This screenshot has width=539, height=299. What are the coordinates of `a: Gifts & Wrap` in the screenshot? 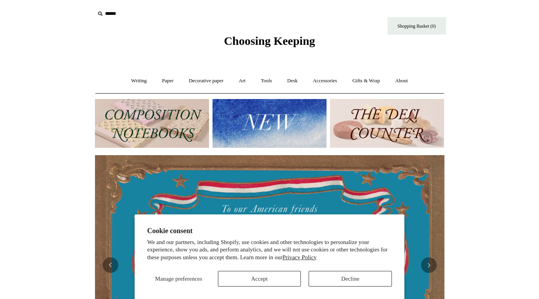 It's located at (366, 81).